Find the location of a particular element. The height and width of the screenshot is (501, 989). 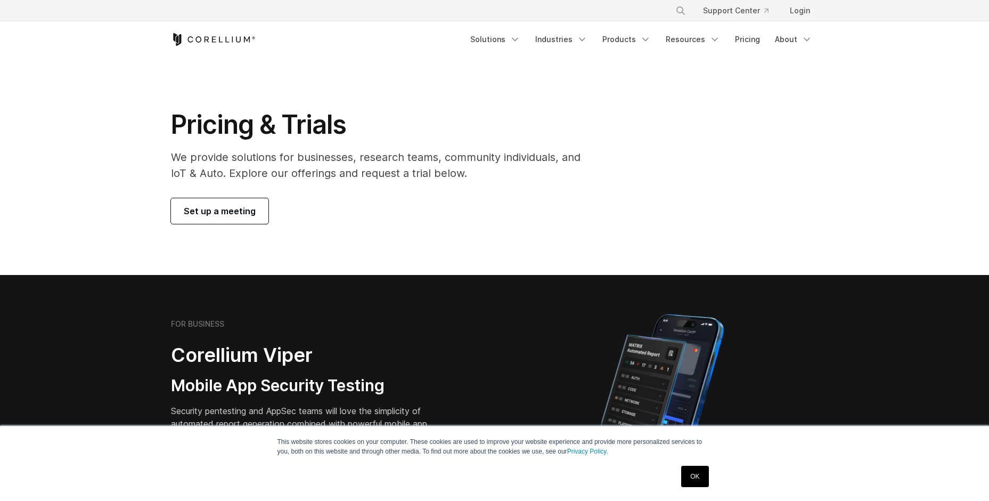

h2: Corellium Viper is located at coordinates (307, 355).